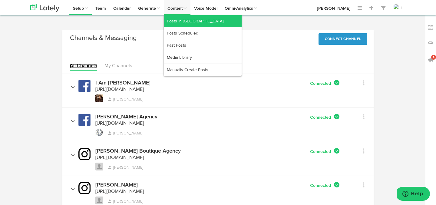 The image size is (436, 205). Describe the element at coordinates (430, 43) in the screenshot. I see `img: links_off.svg` at that location.